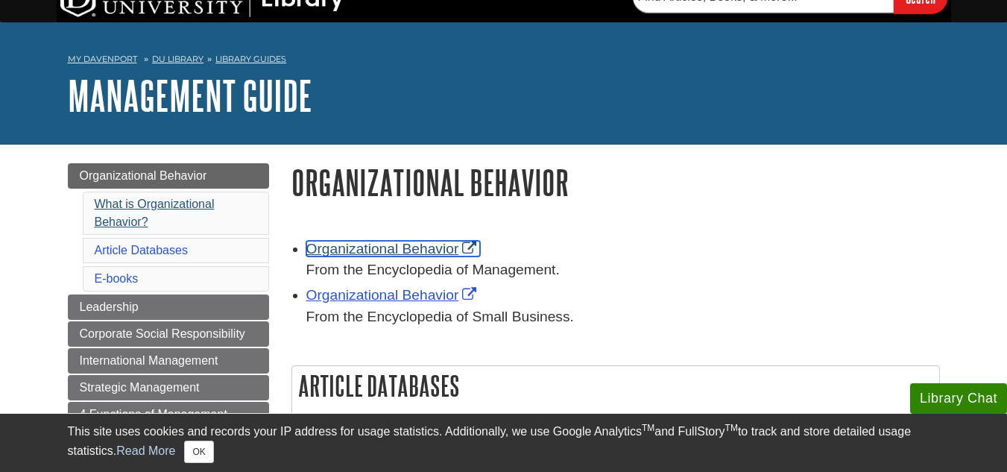 The width and height of the screenshot is (1007, 472). I want to click on a: DU Library, so click(177, 59).